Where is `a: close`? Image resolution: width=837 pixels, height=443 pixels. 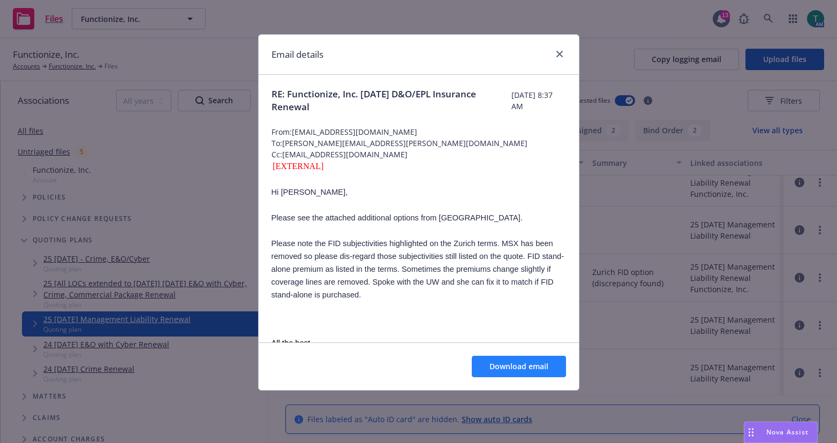
a: close is located at coordinates (560, 54).